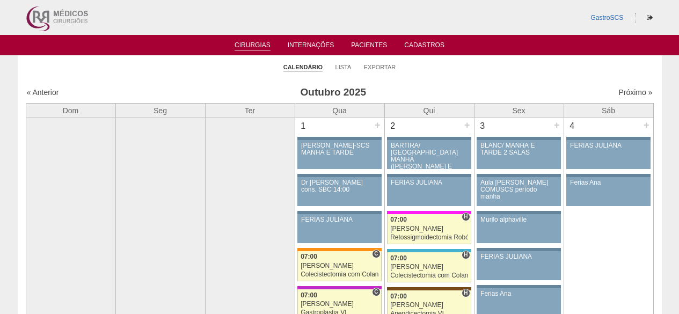  What do you see at coordinates (303, 126) in the screenshot?
I see `div: 1` at bounding box center [303, 126].